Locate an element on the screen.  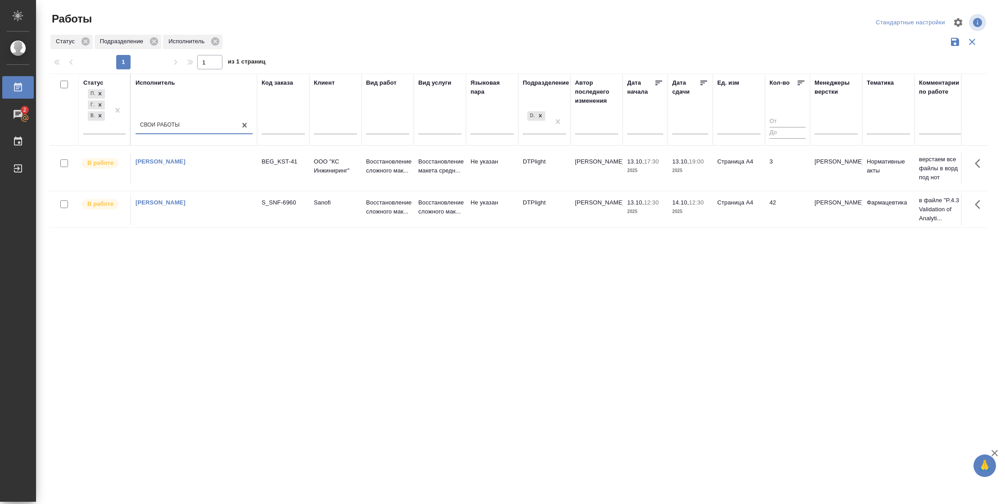
input: От is located at coordinates (787, 122).